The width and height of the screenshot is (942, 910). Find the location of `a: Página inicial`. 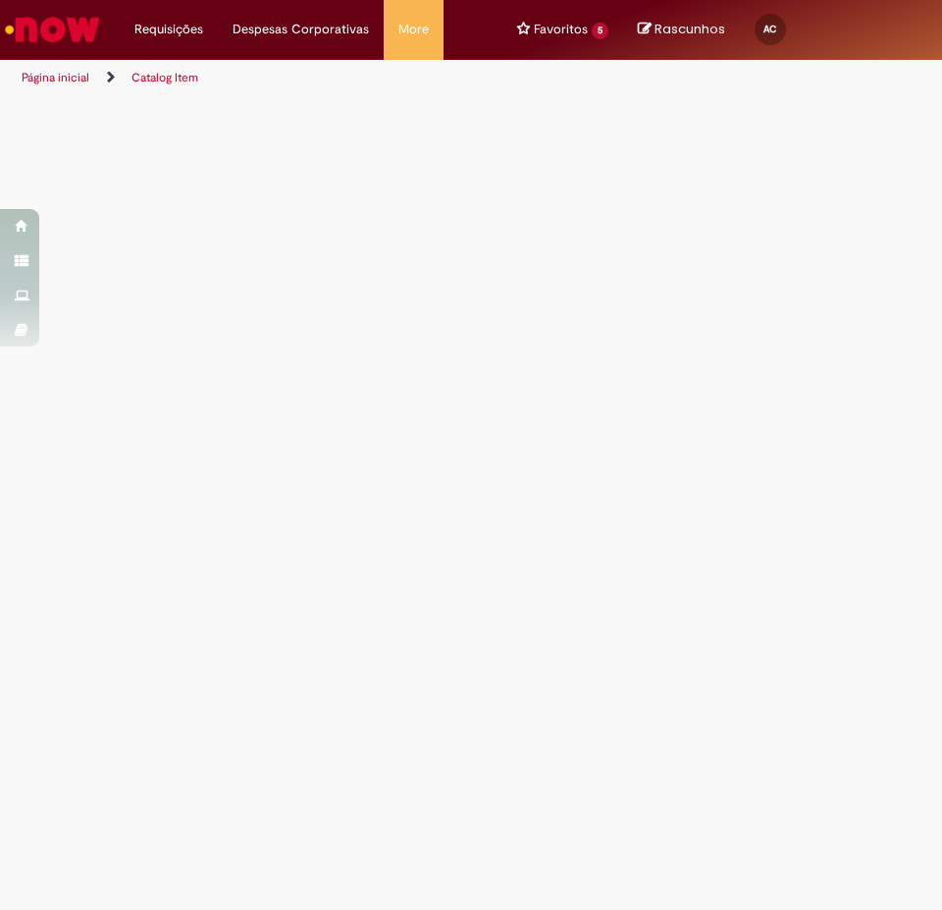

a: Página inicial is located at coordinates (55, 78).